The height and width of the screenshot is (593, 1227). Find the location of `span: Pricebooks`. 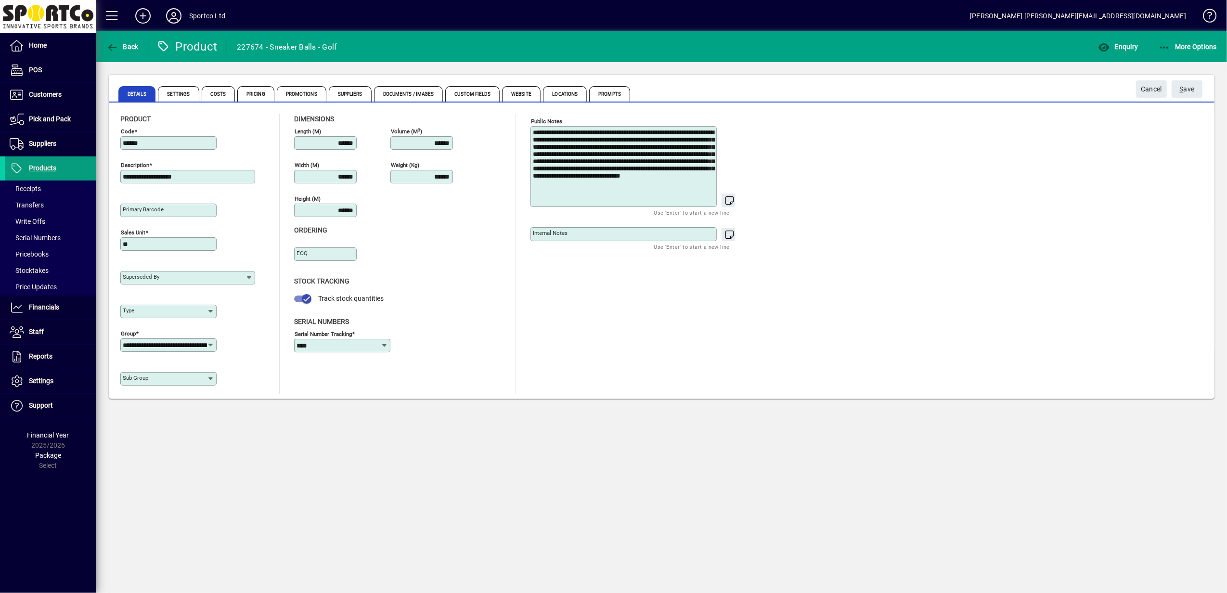

span: Pricebooks is located at coordinates (29, 254).